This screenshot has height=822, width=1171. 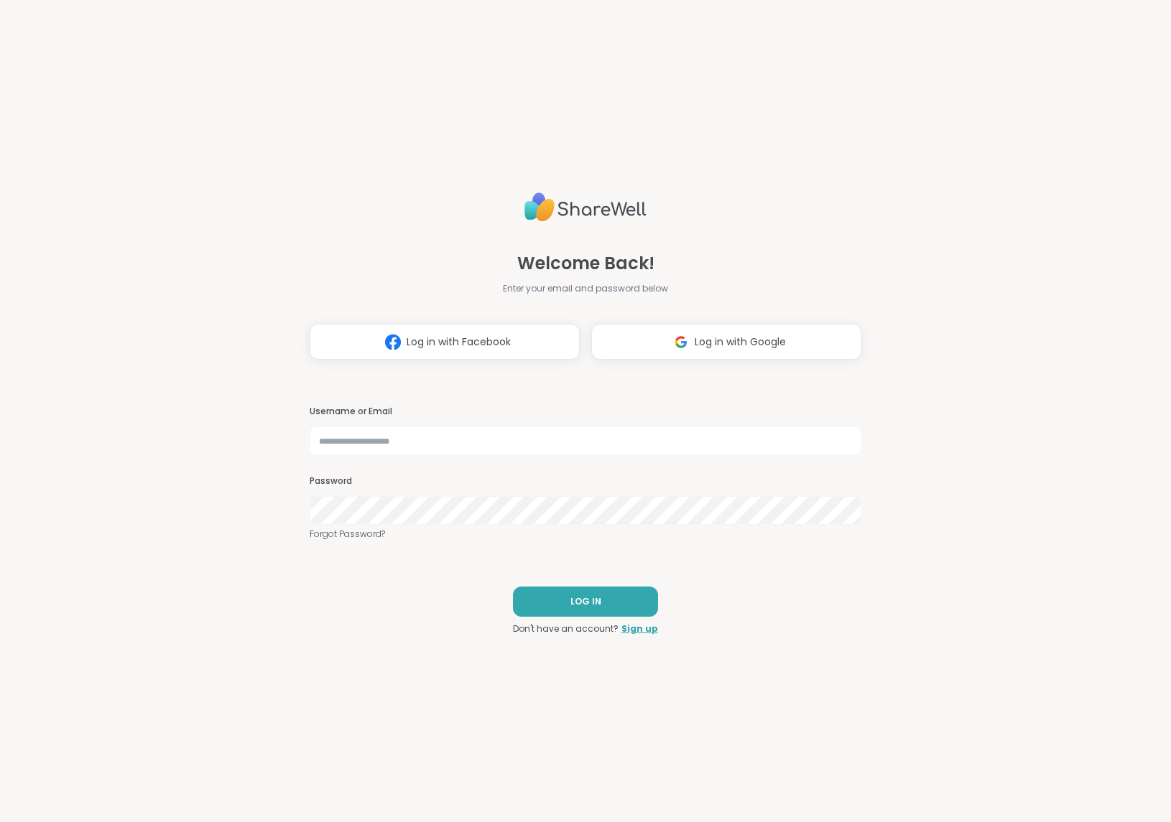 I want to click on button: Log in with Google, so click(x=726, y=342).